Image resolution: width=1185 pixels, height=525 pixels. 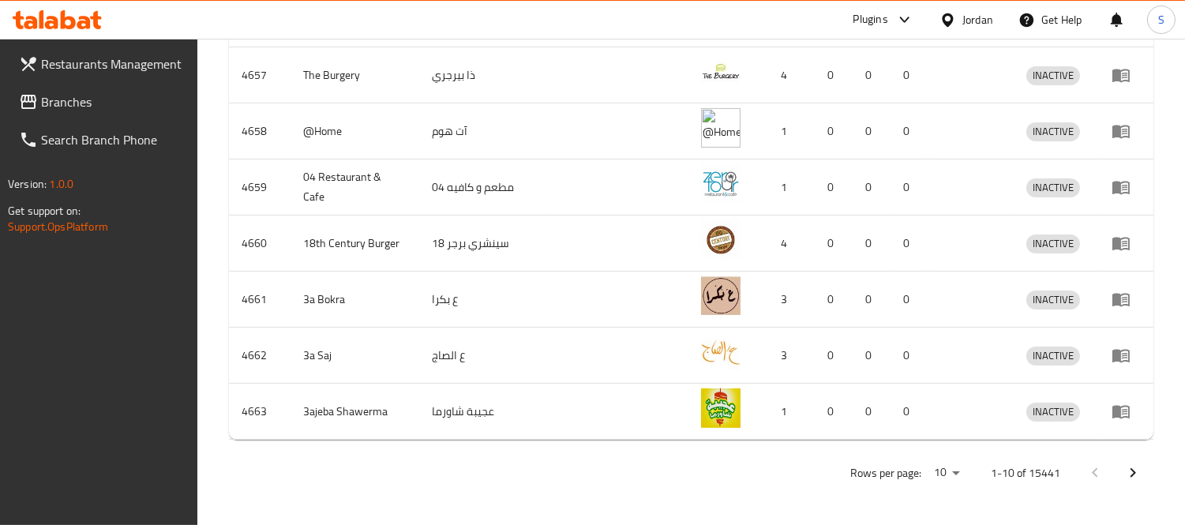 I want to click on div: Jordan, so click(x=978, y=20).